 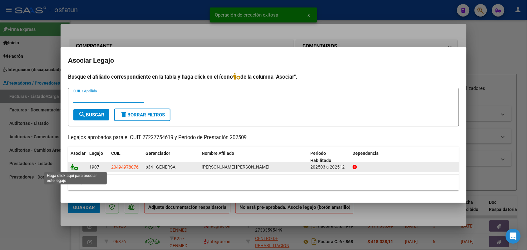 What do you see at coordinates (161, 167) in the screenshot?
I see `span: b34 - GENERSA` at bounding box center [161, 167].